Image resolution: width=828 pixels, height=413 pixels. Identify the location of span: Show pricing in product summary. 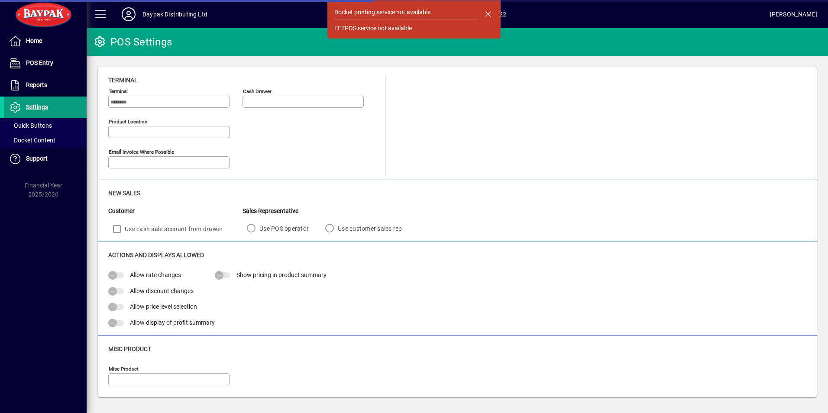
(281, 275).